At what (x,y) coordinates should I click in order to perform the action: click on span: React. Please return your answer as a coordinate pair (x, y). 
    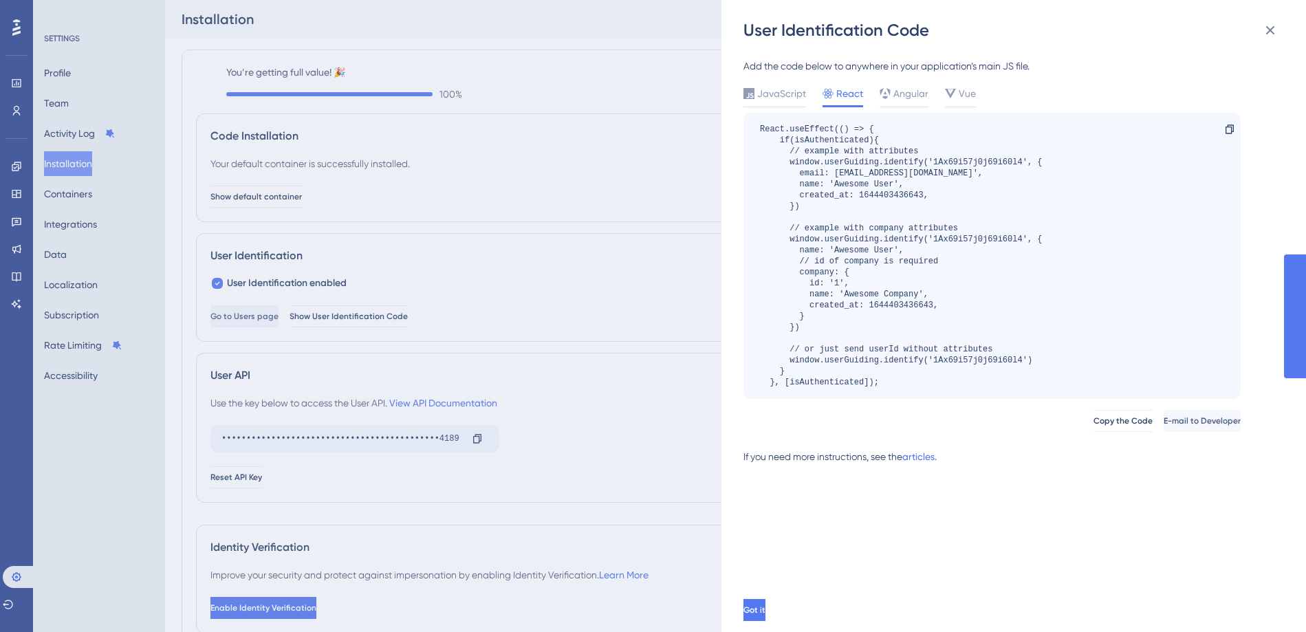
    Looking at the image, I should click on (850, 94).